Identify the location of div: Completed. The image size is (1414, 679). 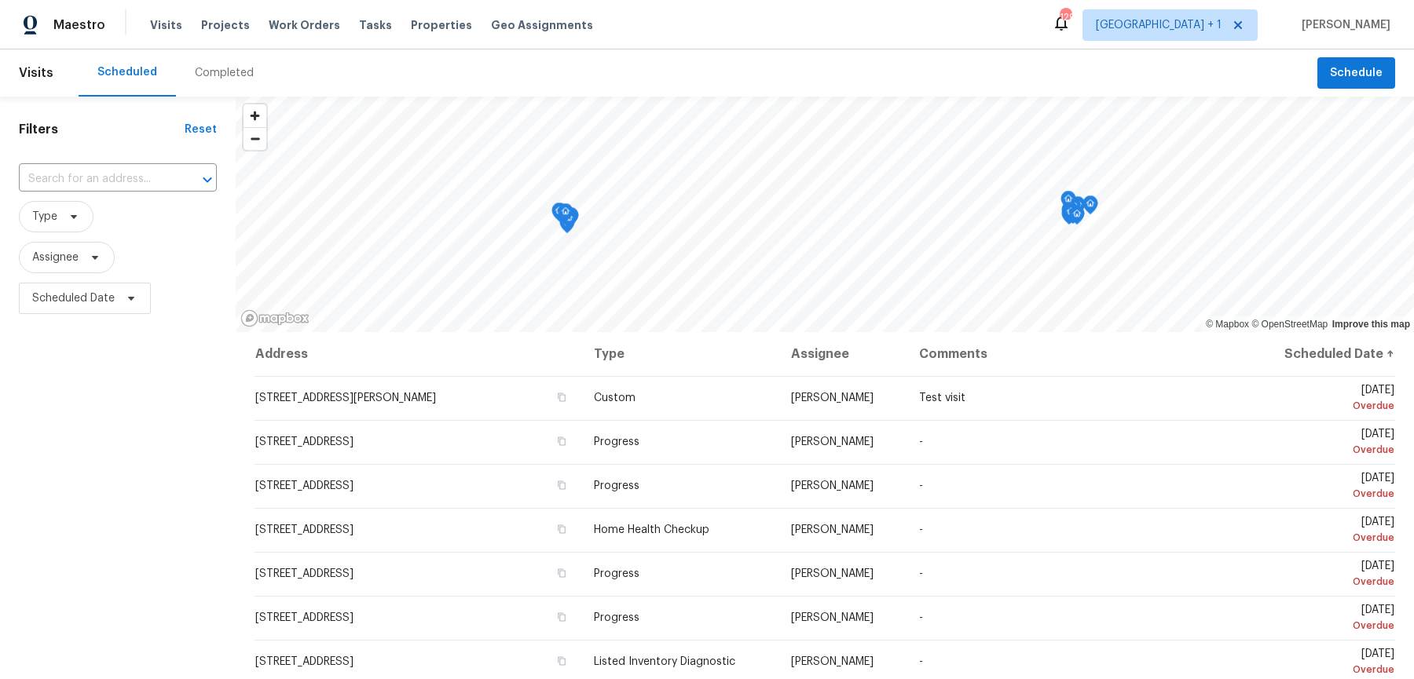
(224, 73).